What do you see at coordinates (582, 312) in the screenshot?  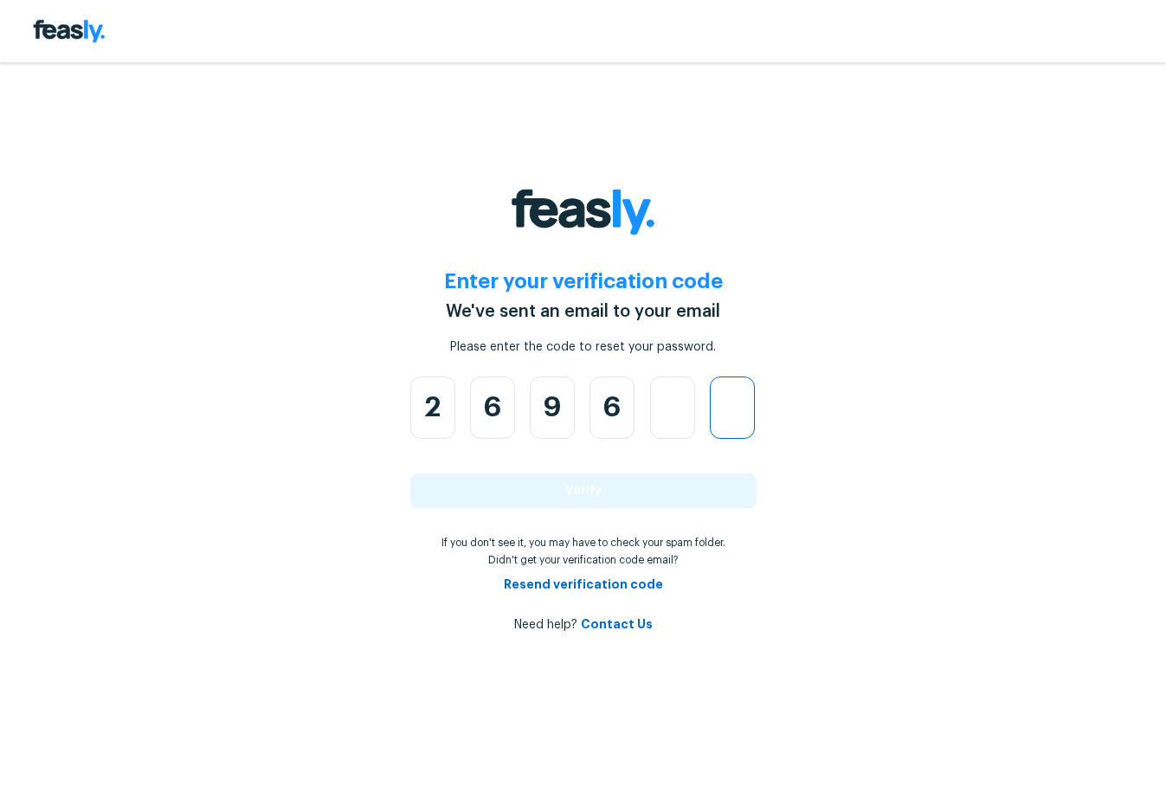 I see `div: We've sent an email to your email` at bounding box center [582, 312].